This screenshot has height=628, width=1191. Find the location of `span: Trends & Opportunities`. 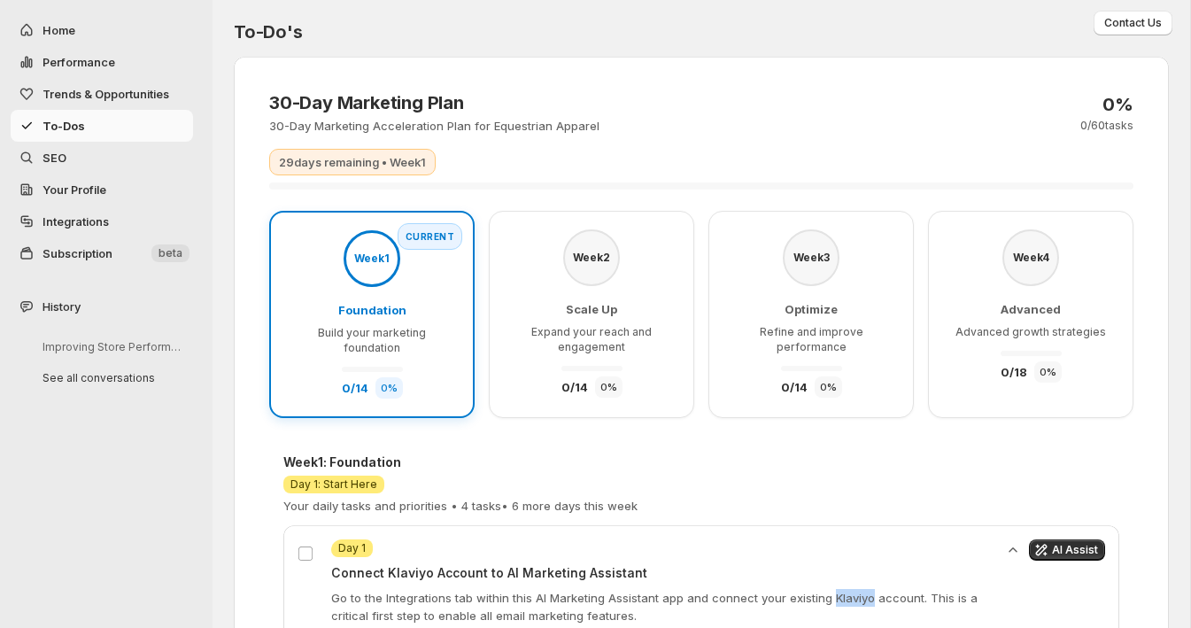

span: Trends & Opportunities is located at coordinates (105, 94).